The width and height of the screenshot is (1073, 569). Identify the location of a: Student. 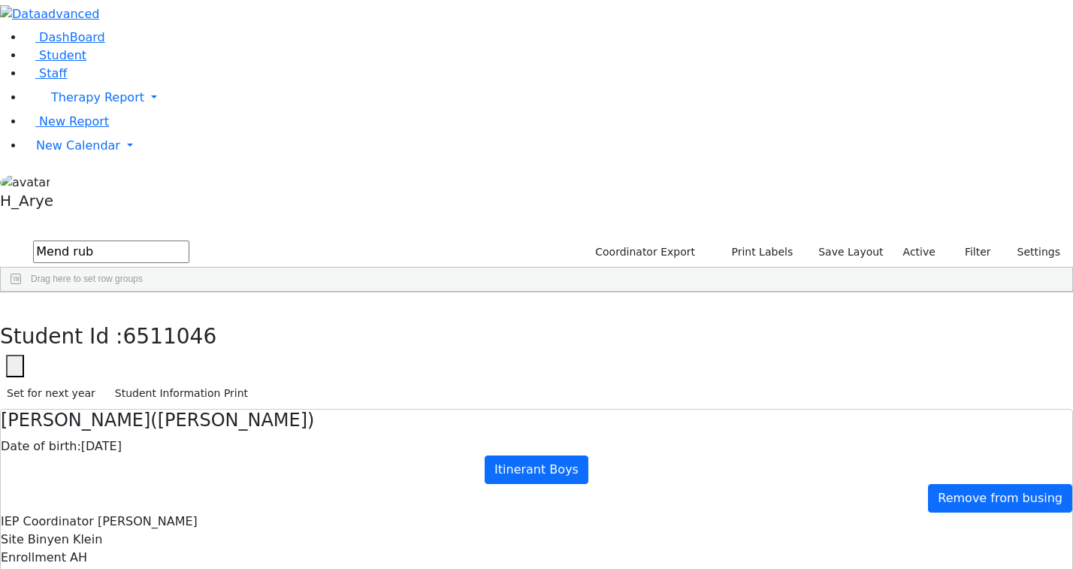
(55, 55).